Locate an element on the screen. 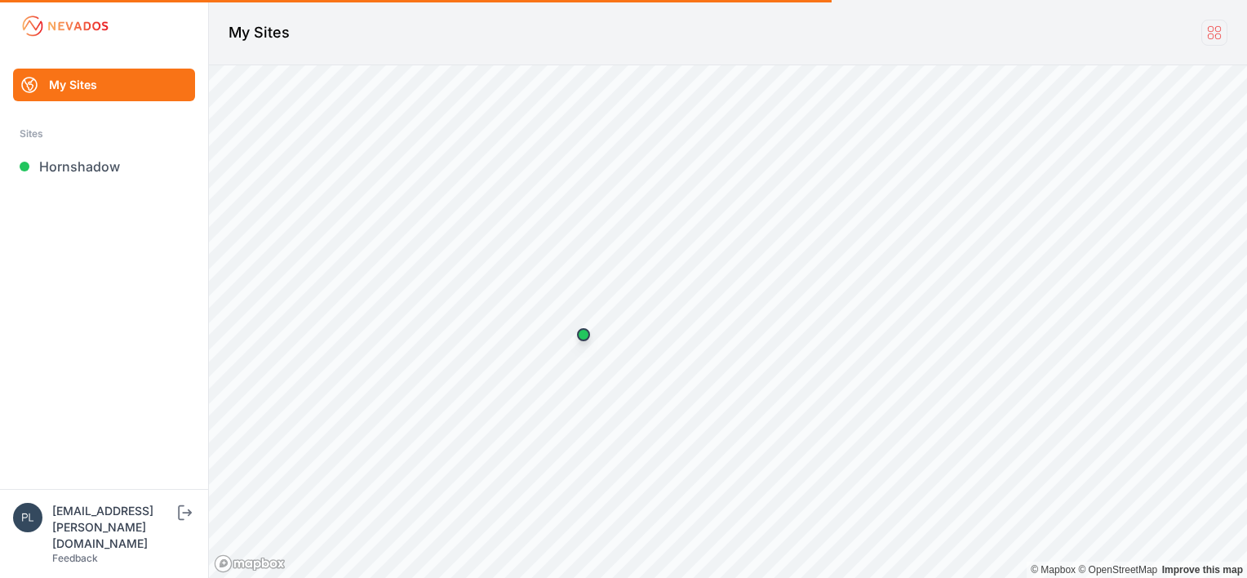 The image size is (1247, 578). a: Mapbox logo is located at coordinates (250, 563).